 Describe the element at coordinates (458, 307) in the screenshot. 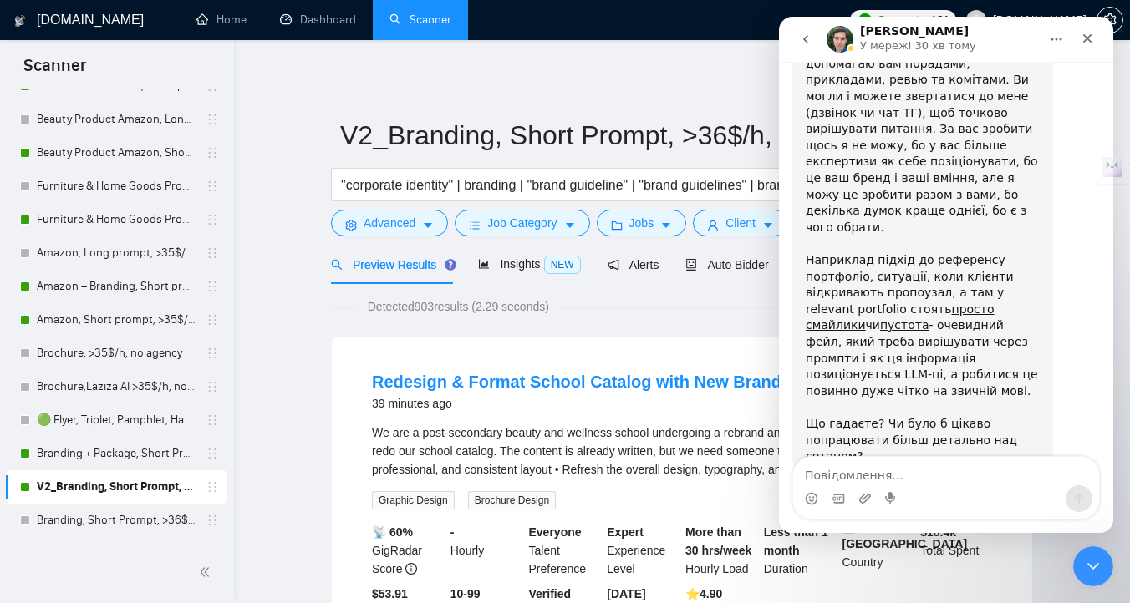

I see `span: Detected 903 results (2.29 seconds)` at that location.